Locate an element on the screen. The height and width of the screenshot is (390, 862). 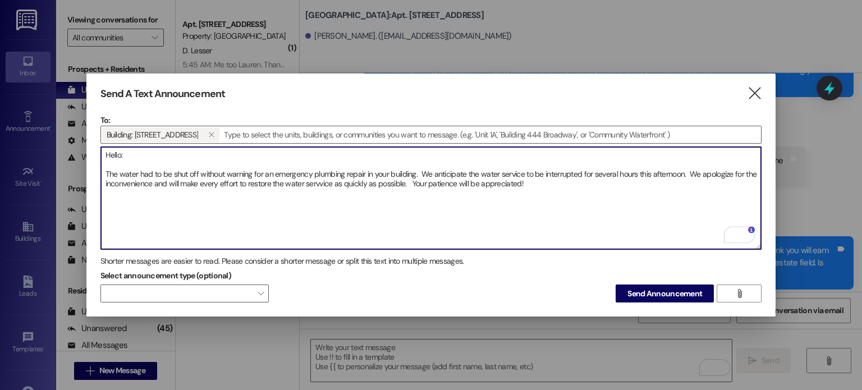
label: Select announcement type (optional) is located at coordinates (166, 275).